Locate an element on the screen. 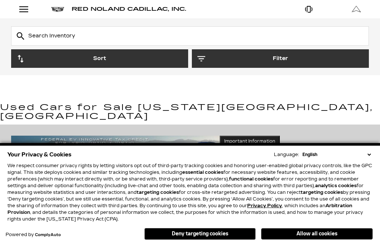 The height and width of the screenshot is (245, 380). a: vrp-tax-ending-august-version is located at coordinates (145, 150).